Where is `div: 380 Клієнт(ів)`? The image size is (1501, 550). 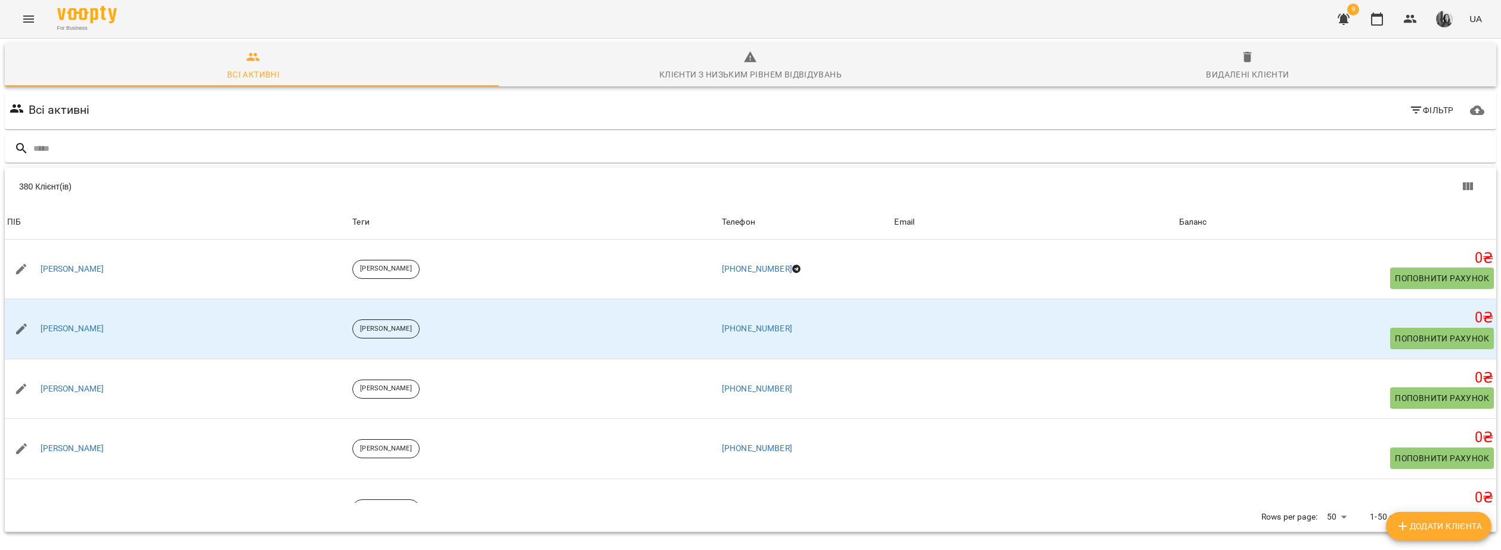 div: 380 Клієнт(ів) is located at coordinates (390, 187).